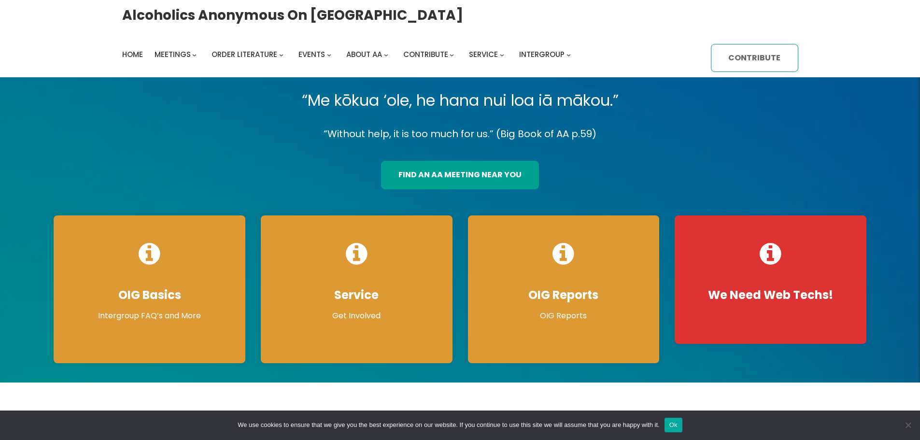 The image size is (920, 440). What do you see at coordinates (364, 55) in the screenshot?
I see `a: About AA` at bounding box center [364, 55].